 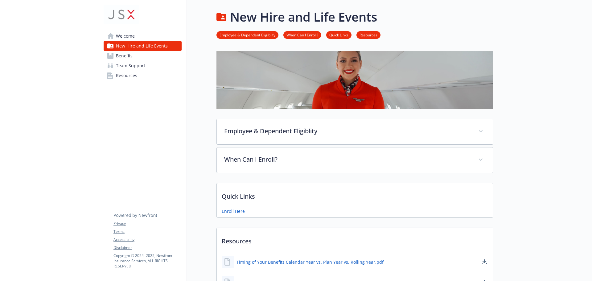 I want to click on span: Welcome, so click(x=125, y=36).